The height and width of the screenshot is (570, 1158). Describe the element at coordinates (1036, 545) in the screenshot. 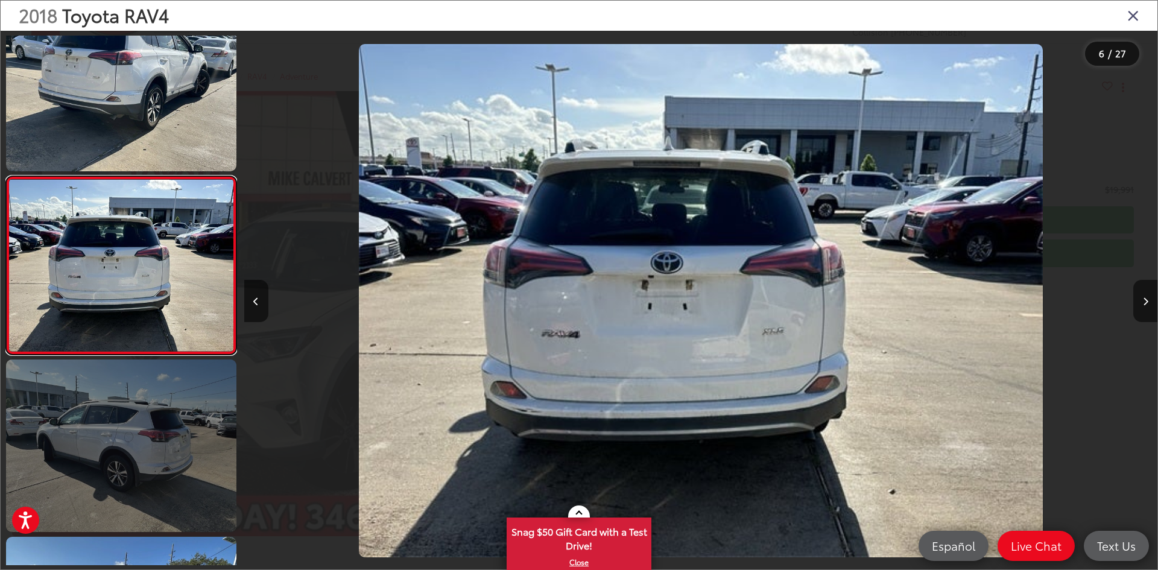

I see `span: Live Chat` at that location.